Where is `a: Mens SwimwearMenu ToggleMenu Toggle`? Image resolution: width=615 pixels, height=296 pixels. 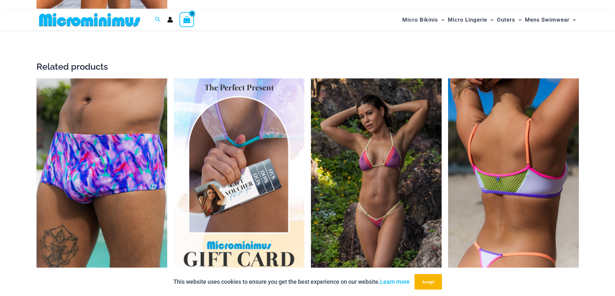 a: Mens SwimwearMenu ToggleMenu Toggle is located at coordinates (550, 20).